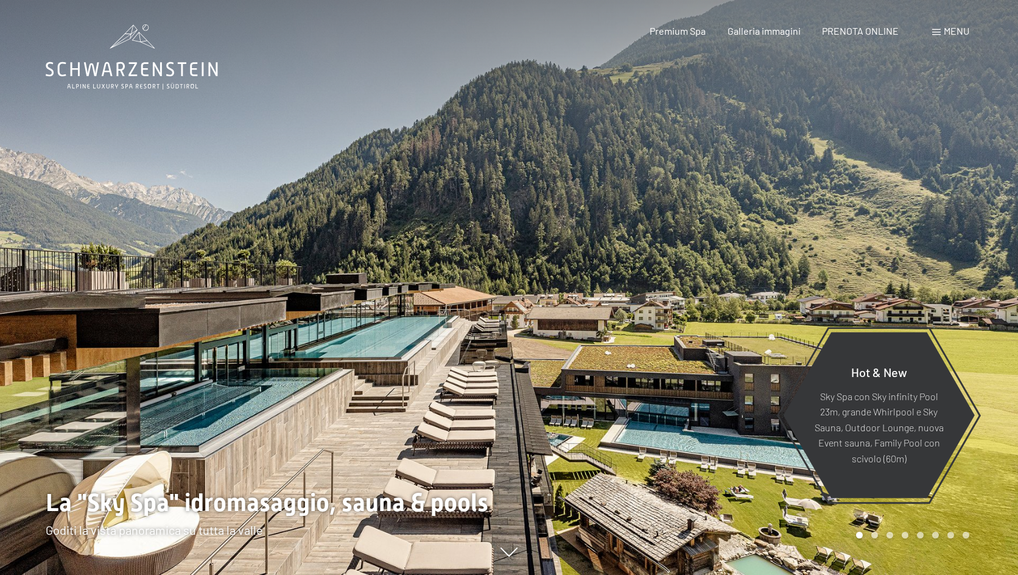 Image resolution: width=1018 pixels, height=575 pixels. I want to click on div: Carousel Page 8, so click(966, 535).